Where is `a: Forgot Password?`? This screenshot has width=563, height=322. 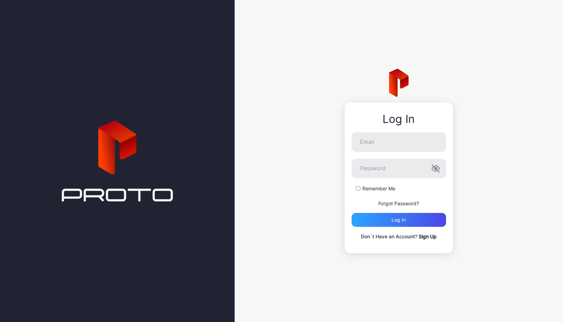 a: Forgot Password? is located at coordinates (399, 203).